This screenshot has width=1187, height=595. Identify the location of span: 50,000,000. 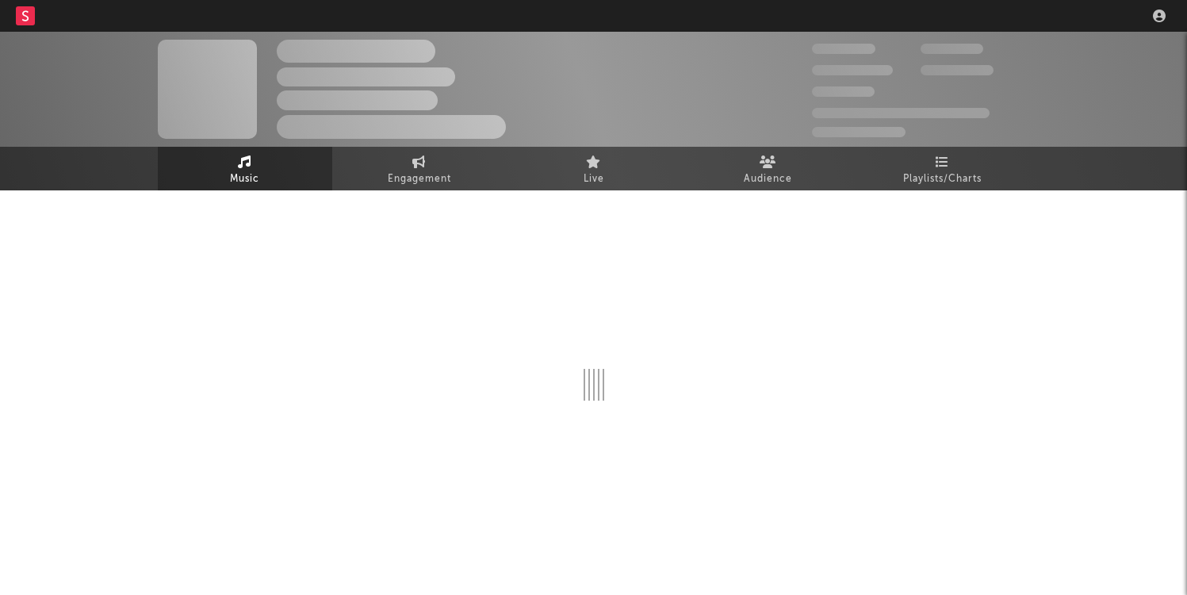
(853, 70).